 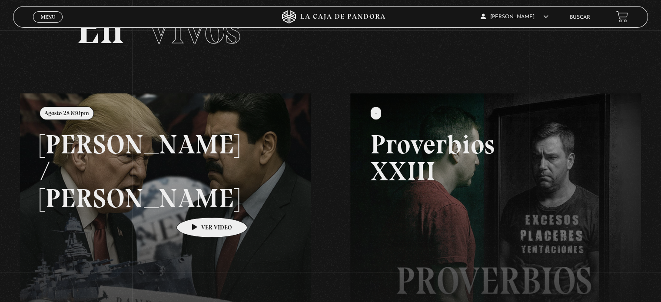 What do you see at coordinates (330, 29) in the screenshot?
I see `h2: En` at bounding box center [330, 29].